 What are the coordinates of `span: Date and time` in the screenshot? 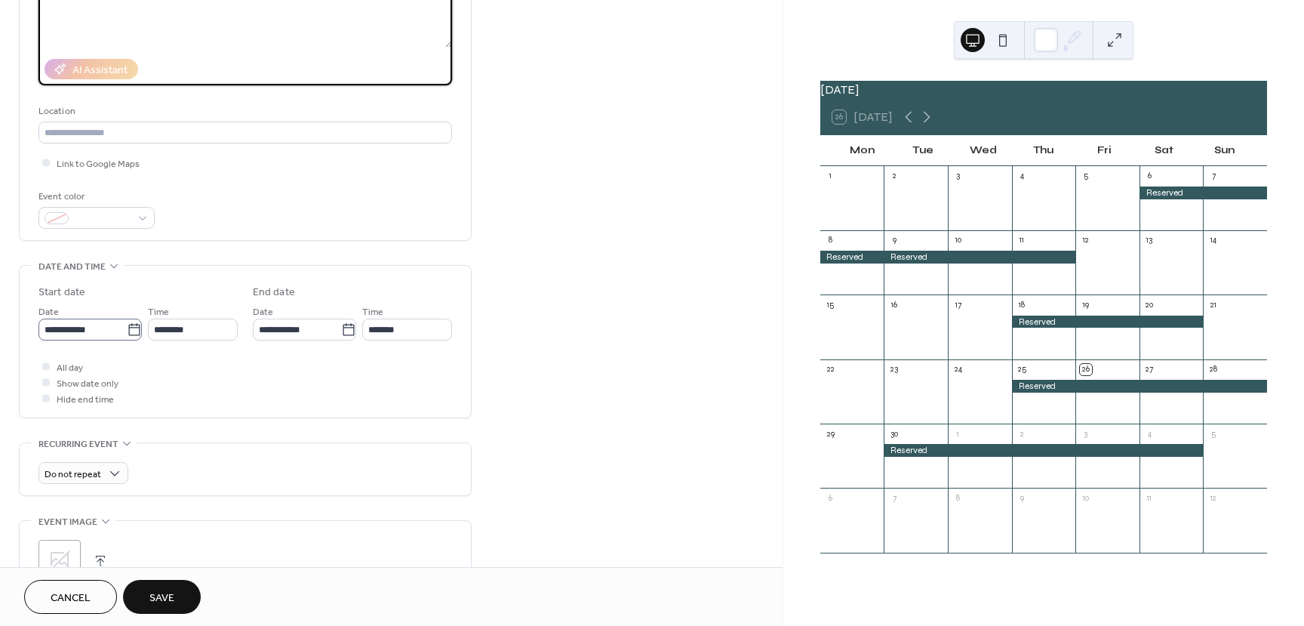 It's located at (72, 266).